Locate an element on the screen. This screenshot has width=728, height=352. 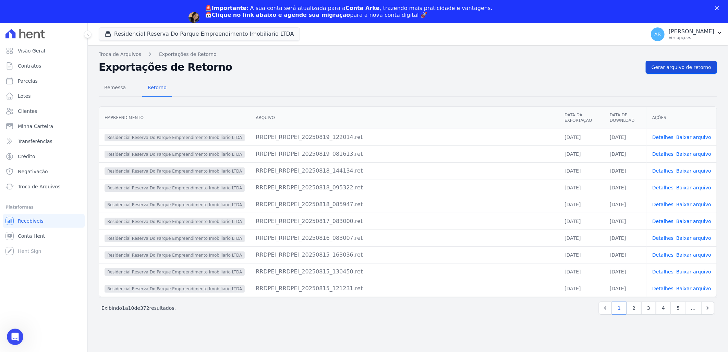
span: Recebíveis is located at coordinates (31, 221).